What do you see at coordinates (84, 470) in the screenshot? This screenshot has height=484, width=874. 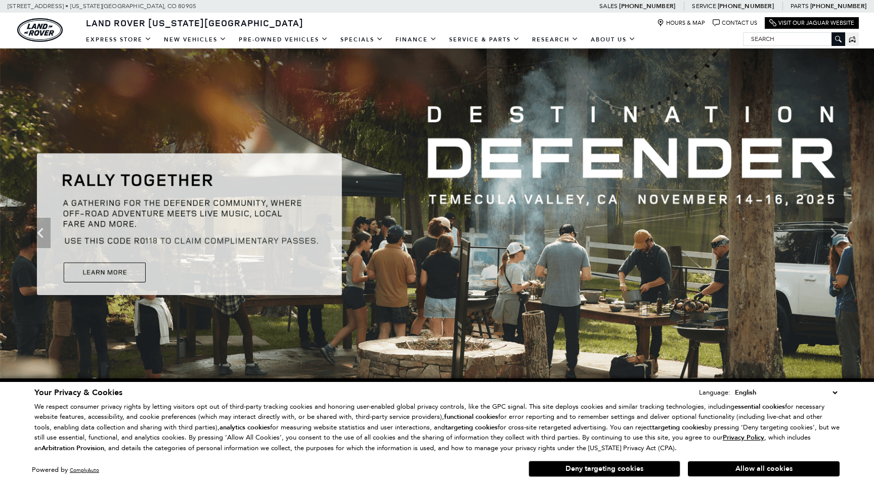 I see `a: ComplyAuto` at bounding box center [84, 470].